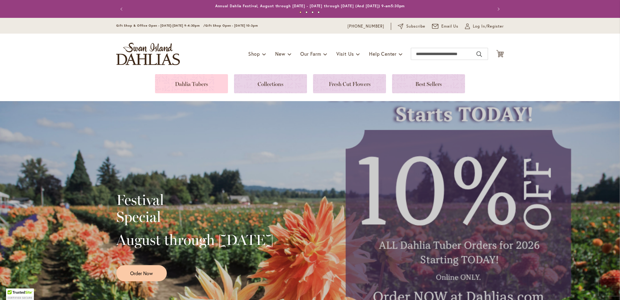 This screenshot has width=620, height=300. What do you see at coordinates (307, 12) in the screenshot?
I see `button: 2 of 4` at bounding box center [307, 12].